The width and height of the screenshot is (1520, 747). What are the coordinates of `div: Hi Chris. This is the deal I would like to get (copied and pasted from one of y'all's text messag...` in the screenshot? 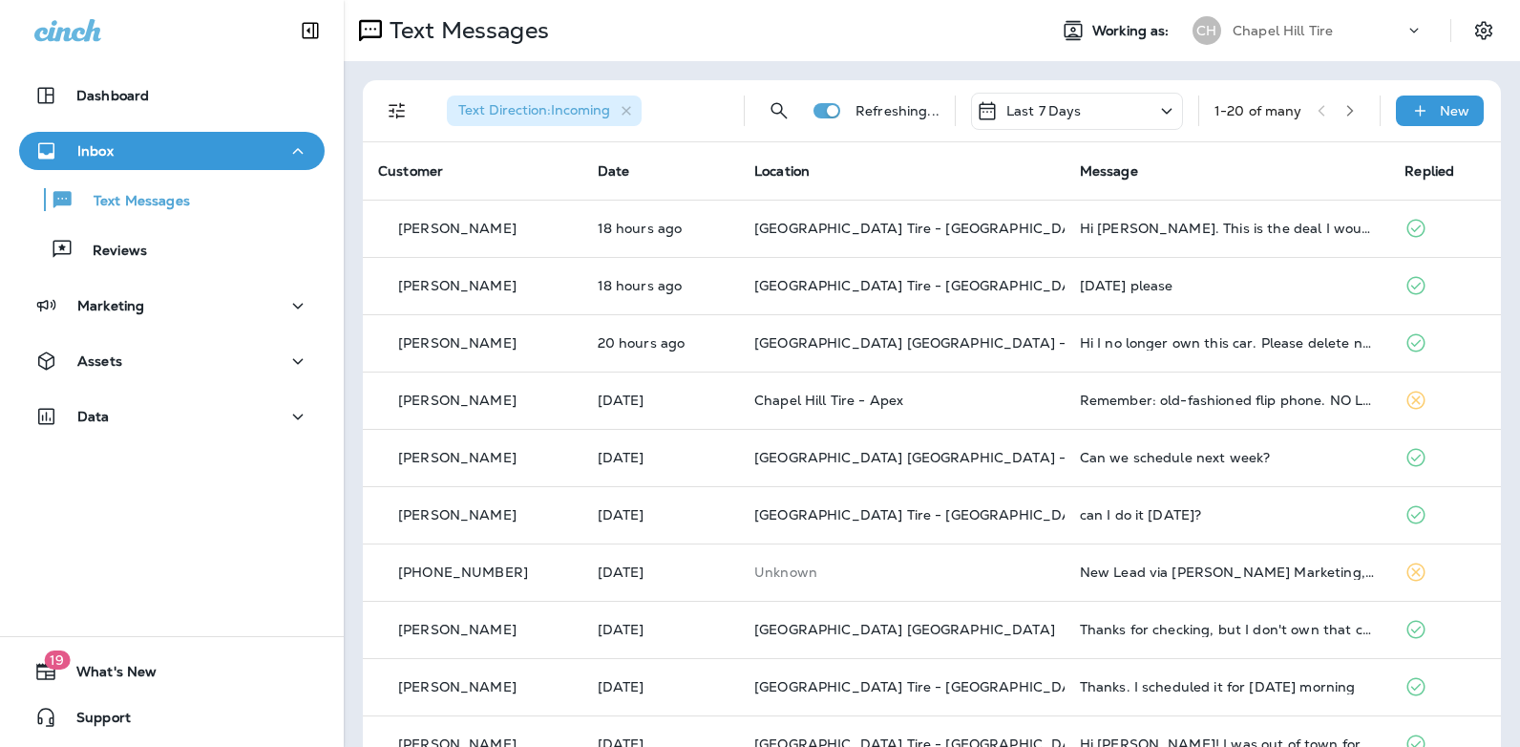 It's located at (1227, 228).